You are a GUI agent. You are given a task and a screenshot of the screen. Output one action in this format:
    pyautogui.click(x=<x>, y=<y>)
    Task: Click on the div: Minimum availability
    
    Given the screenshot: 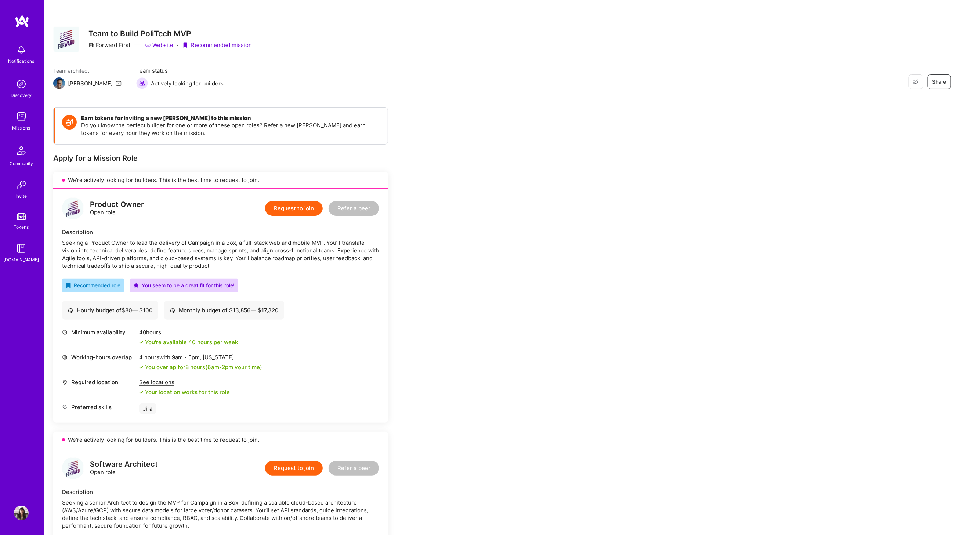 What is the action you would take?
    pyautogui.click(x=99, y=332)
    